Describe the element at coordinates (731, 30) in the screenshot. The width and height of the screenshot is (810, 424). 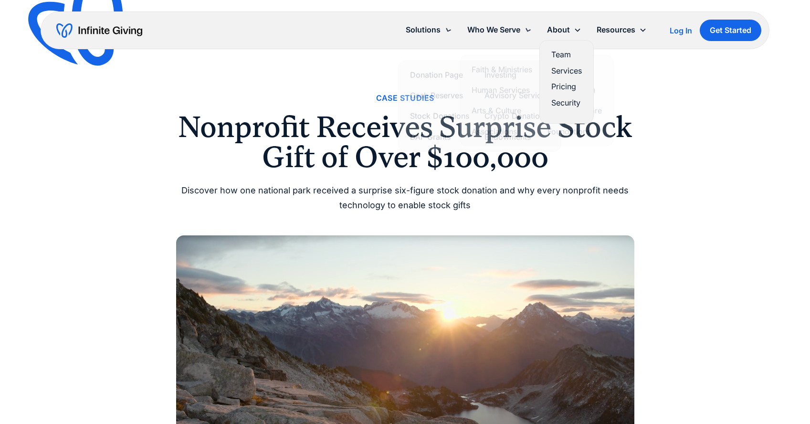
I see `a: Get Started` at that location.